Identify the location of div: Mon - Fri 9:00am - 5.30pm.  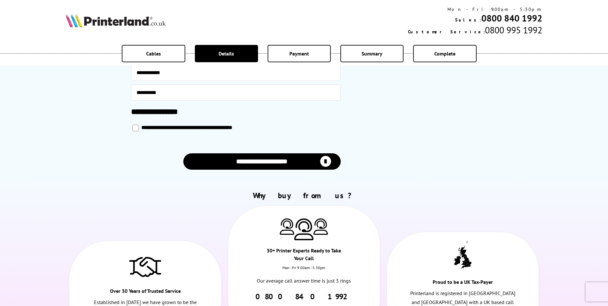
(304, 270).